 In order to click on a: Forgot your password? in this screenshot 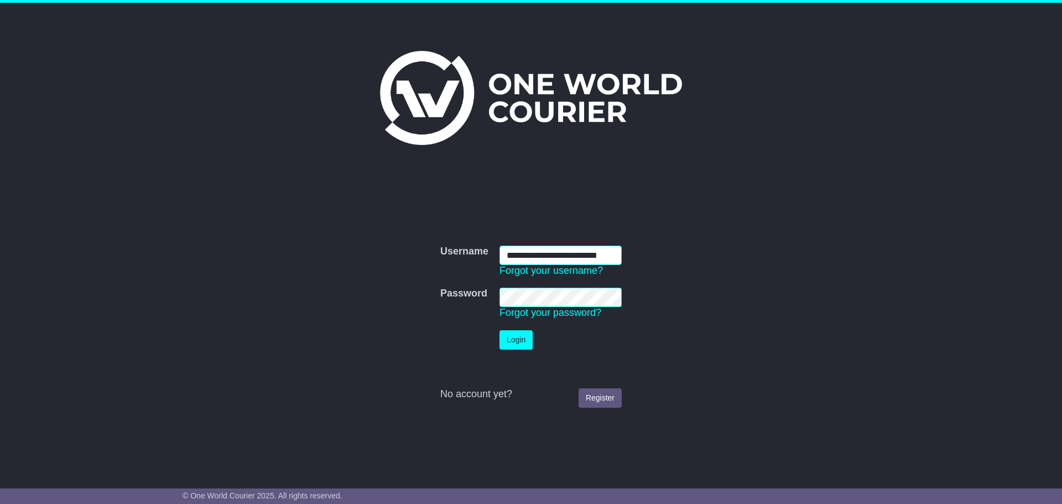, I will do `click(550, 313)`.